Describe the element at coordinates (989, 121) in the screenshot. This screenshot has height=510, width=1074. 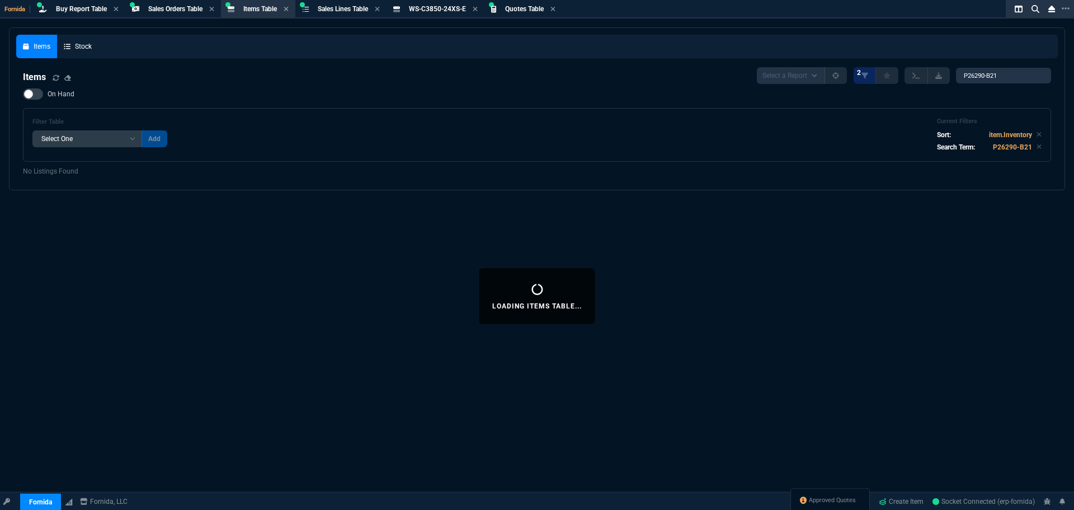
I see `h6: Current Filters` at that location.